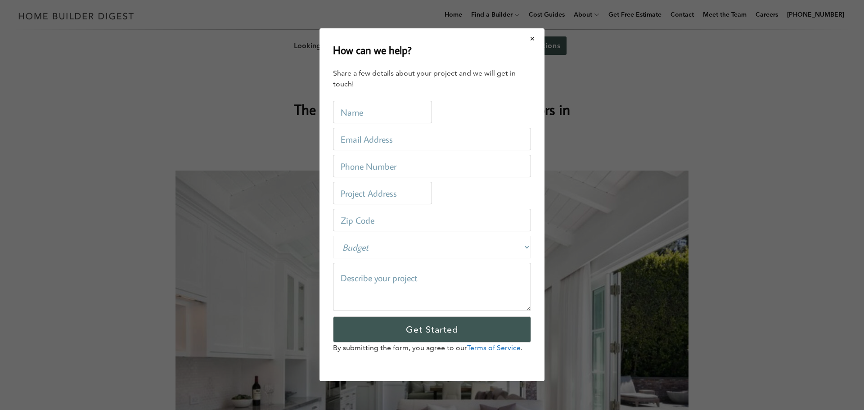  I want to click on input: Phone Number, so click(432, 167).